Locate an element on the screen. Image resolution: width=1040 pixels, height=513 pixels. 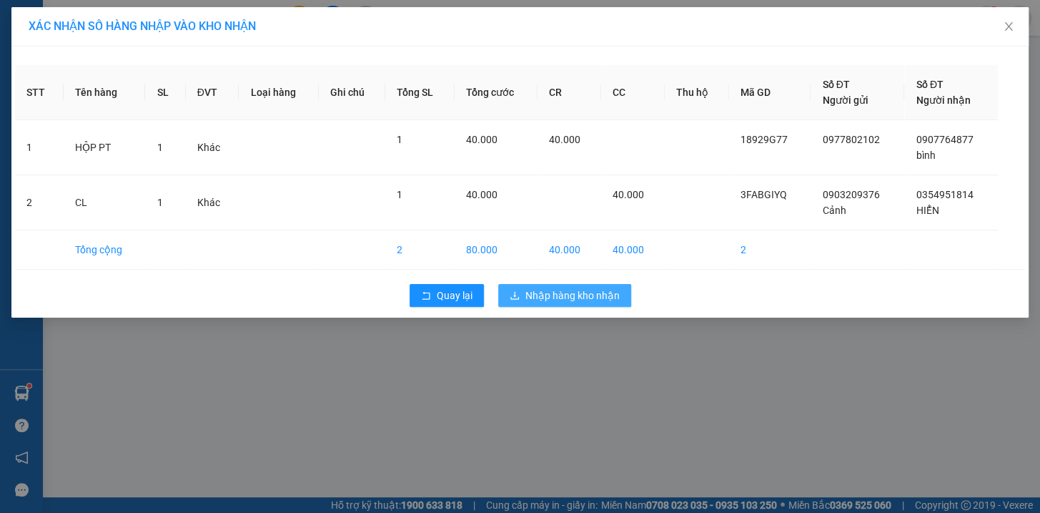
span: close is located at coordinates (1009, 26).